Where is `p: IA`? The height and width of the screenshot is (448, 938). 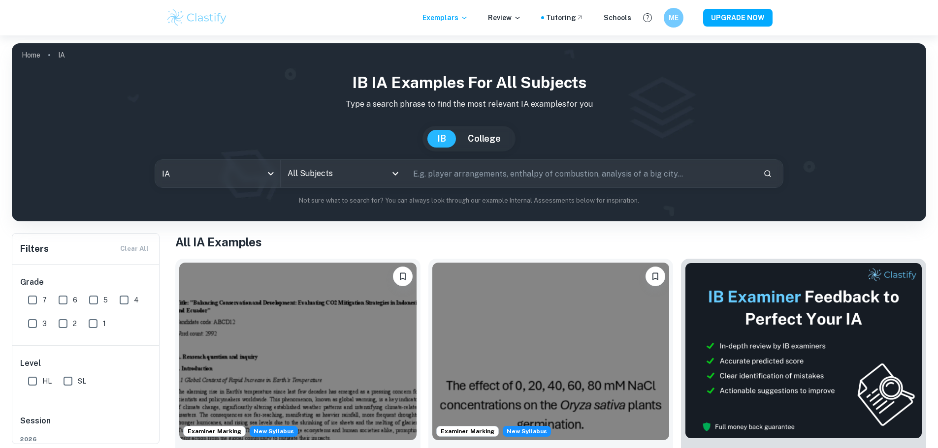 p: IA is located at coordinates (62, 55).